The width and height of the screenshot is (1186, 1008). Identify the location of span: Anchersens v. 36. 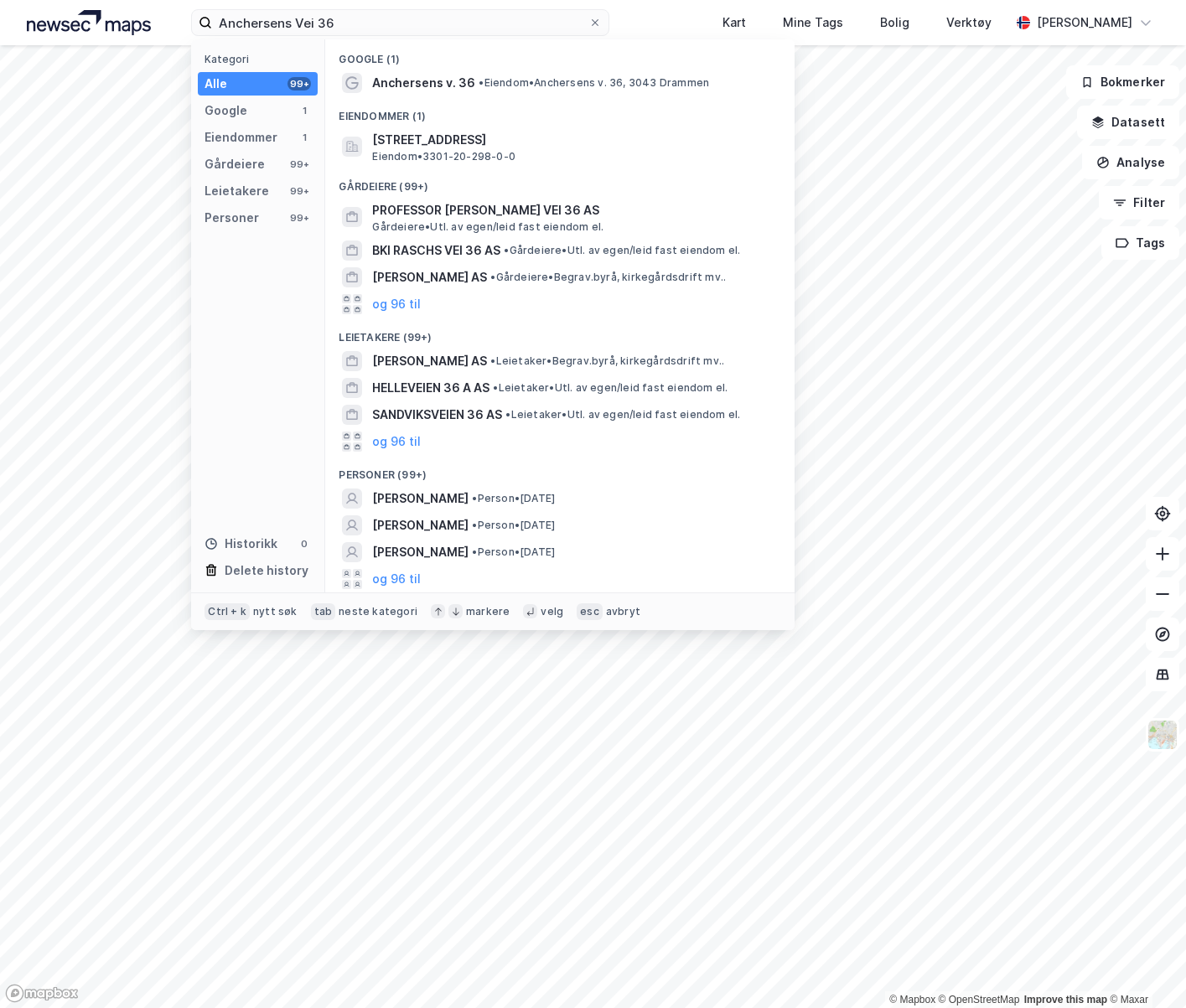
(424, 83).